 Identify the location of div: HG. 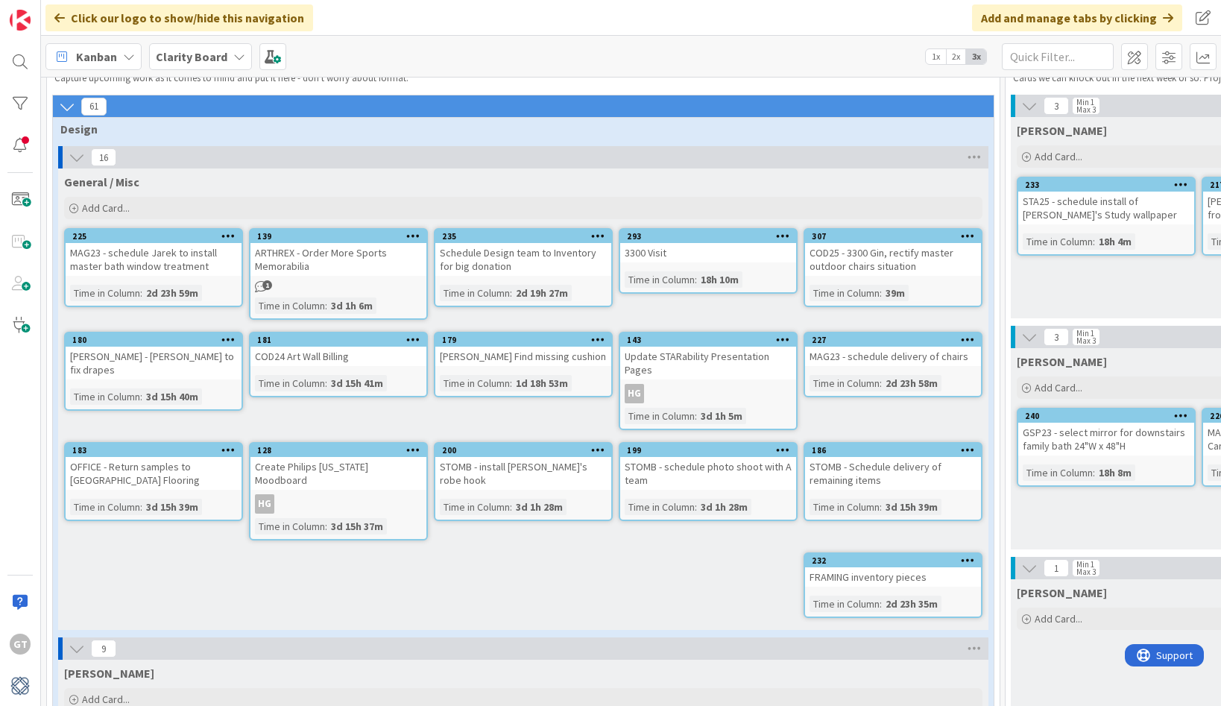
(265, 504).